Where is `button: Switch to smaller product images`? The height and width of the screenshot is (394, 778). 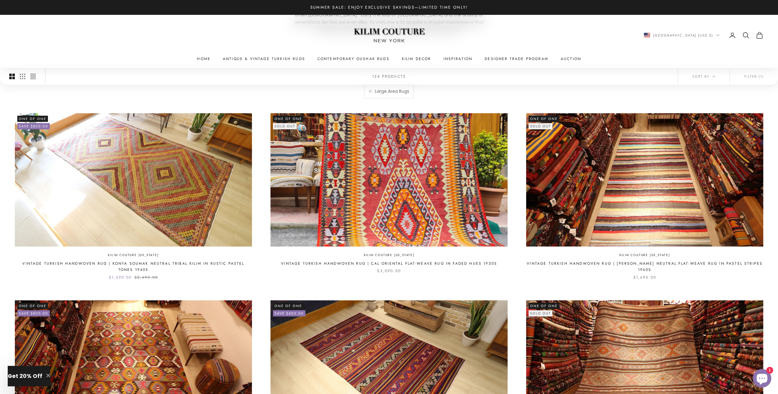
button: Switch to smaller product images is located at coordinates (23, 76).